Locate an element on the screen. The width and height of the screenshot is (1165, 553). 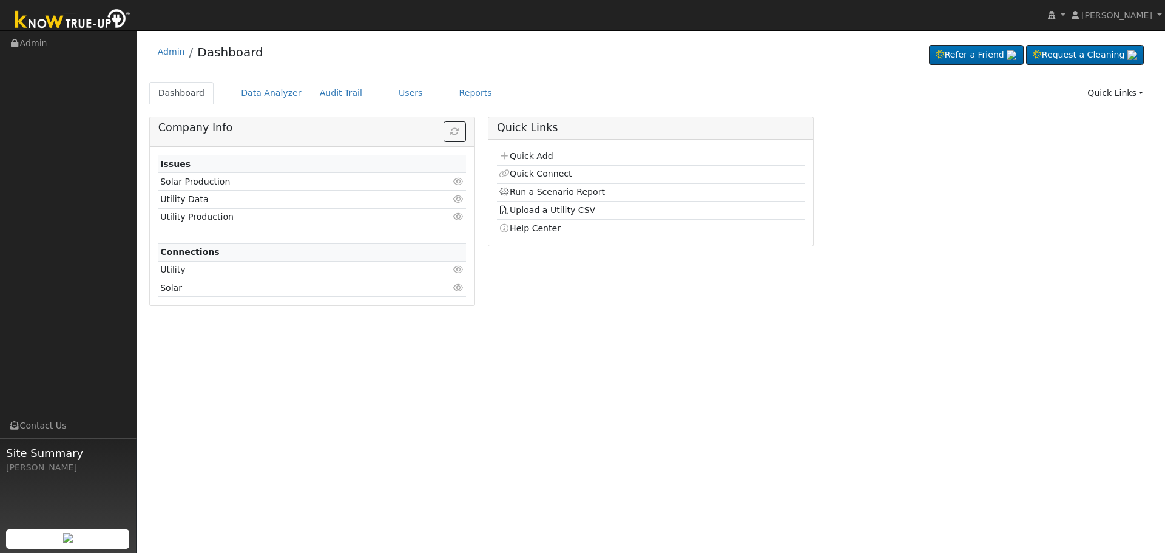
td: Solar Production is located at coordinates (287, 181).